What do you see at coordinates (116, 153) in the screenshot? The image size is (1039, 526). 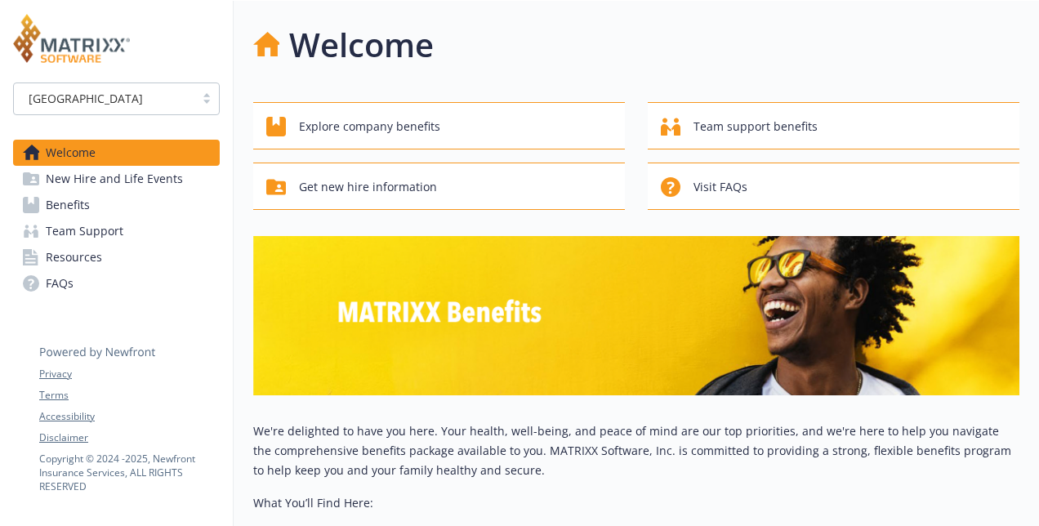 I see `a: Welcome` at bounding box center [116, 153].